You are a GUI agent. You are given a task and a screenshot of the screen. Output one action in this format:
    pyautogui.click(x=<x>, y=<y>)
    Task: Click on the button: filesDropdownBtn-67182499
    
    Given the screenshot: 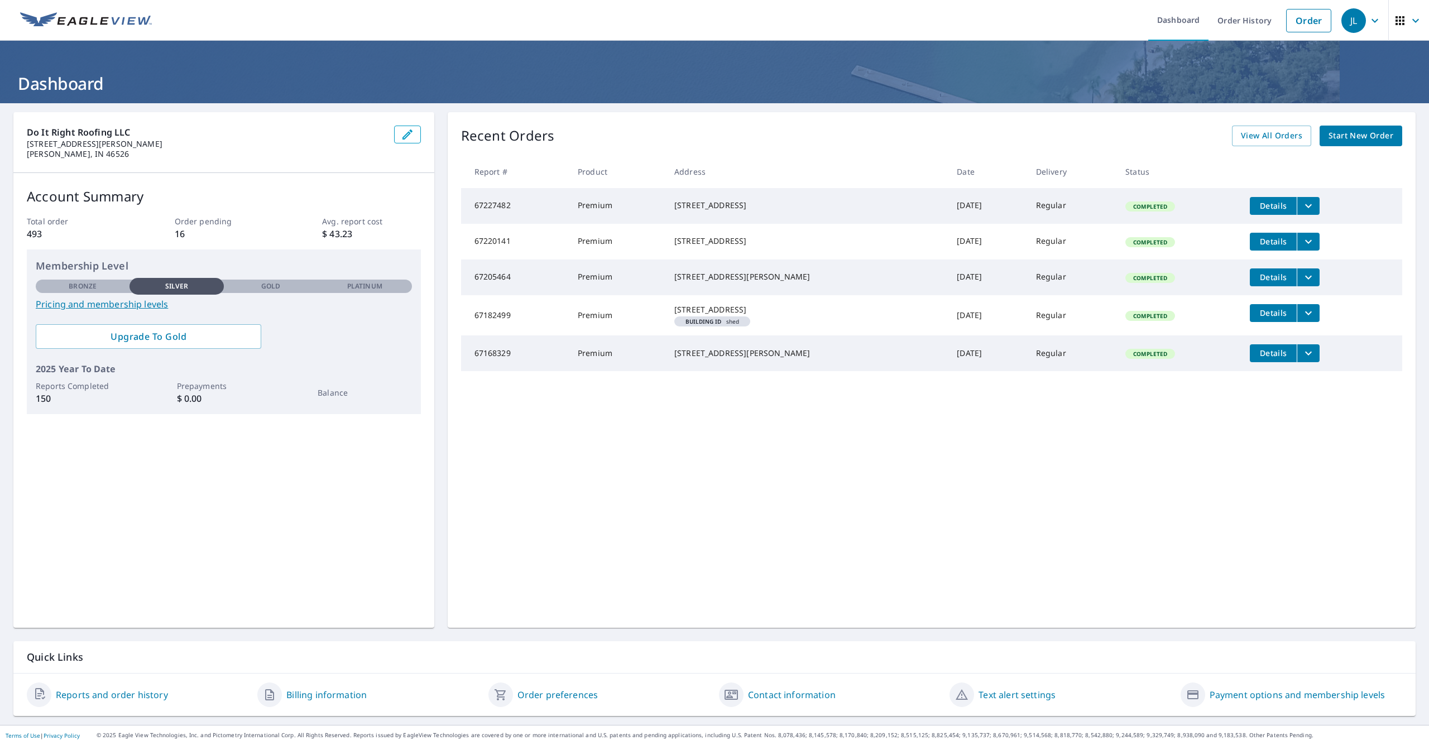 What is the action you would take?
    pyautogui.click(x=1308, y=313)
    